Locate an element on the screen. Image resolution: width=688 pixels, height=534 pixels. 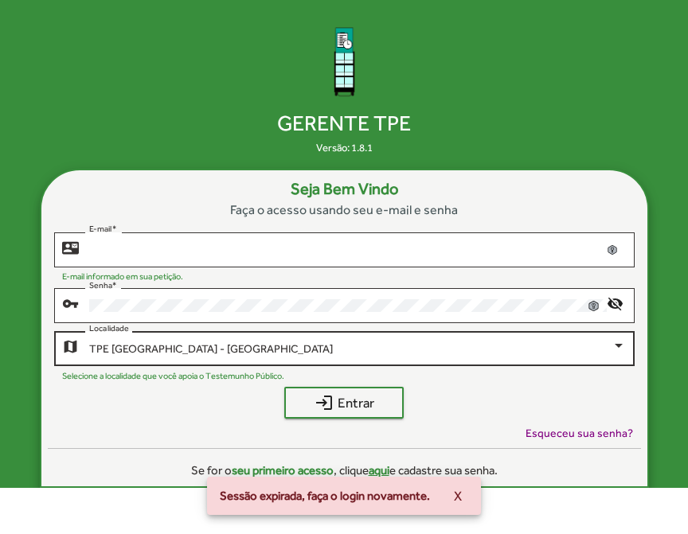
button: Entrar is located at coordinates (344, 403).